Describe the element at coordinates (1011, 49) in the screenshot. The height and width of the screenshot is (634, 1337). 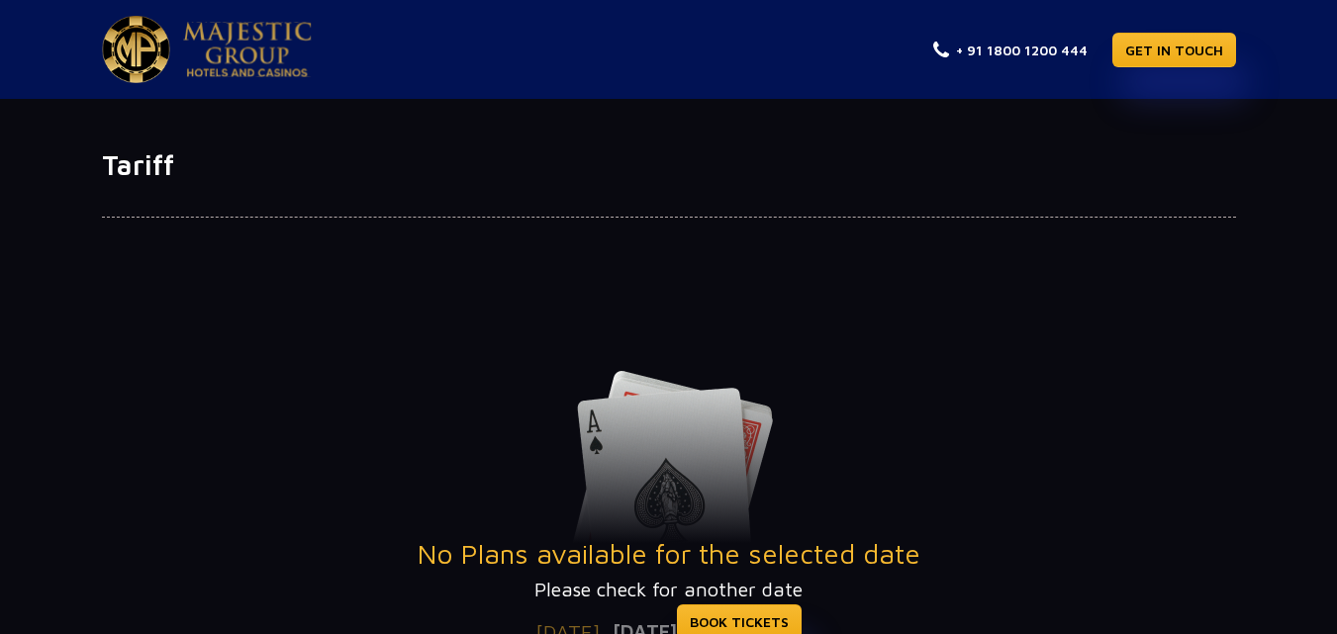
I see `a: + 91 1800 1200 444` at that location.